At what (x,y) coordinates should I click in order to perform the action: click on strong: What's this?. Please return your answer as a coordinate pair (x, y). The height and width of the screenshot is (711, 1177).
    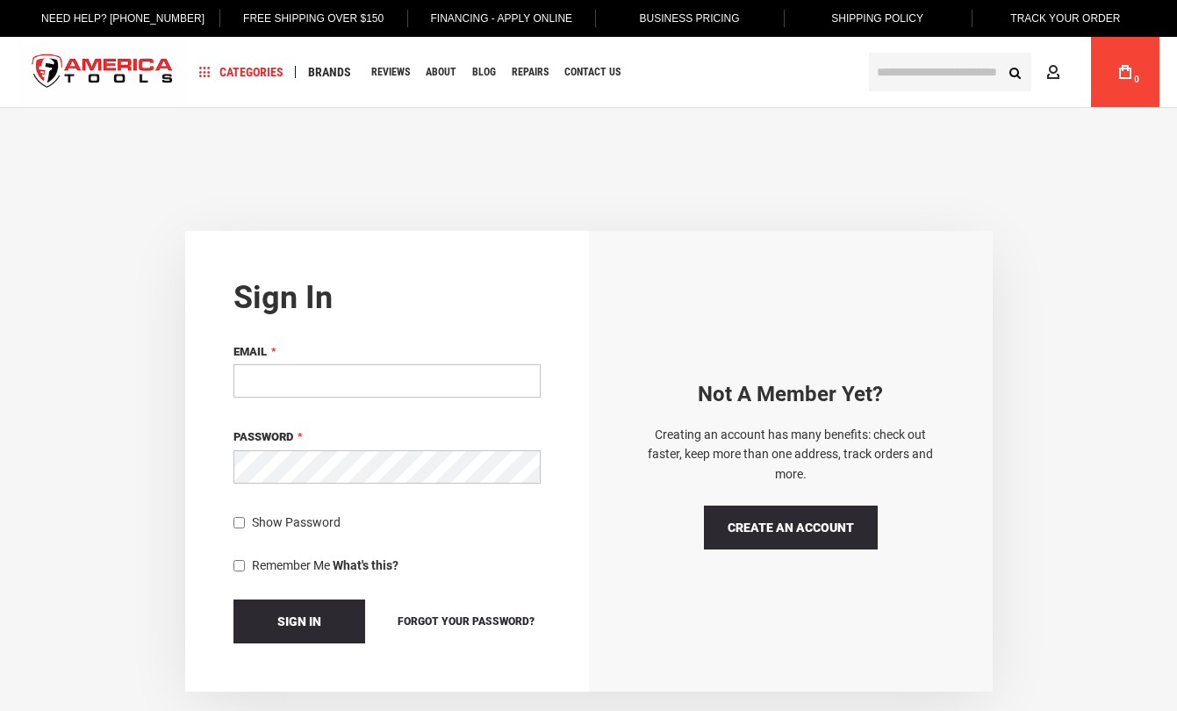
    Looking at the image, I should click on (365, 565).